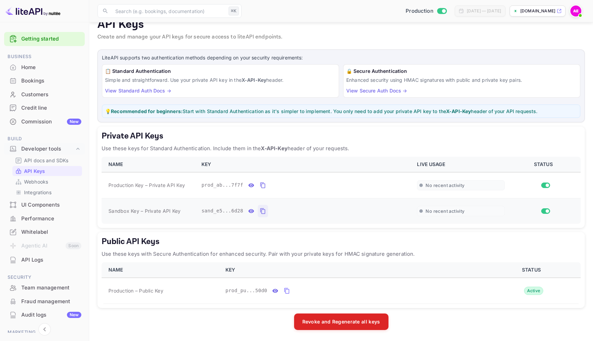 The width and height of the screenshot is (593, 341). What do you see at coordinates (44, 315) in the screenshot?
I see `div: Audit logsNew` at bounding box center [44, 315].